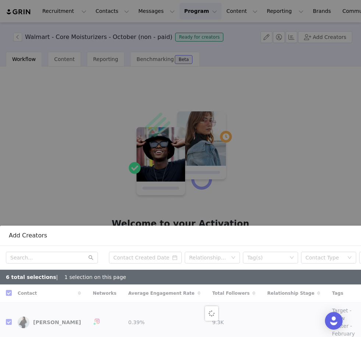 Image resolution: width=361 pixels, height=337 pixels. What do you see at coordinates (31, 277) in the screenshot?
I see `b: 6 total selections` at bounding box center [31, 277].